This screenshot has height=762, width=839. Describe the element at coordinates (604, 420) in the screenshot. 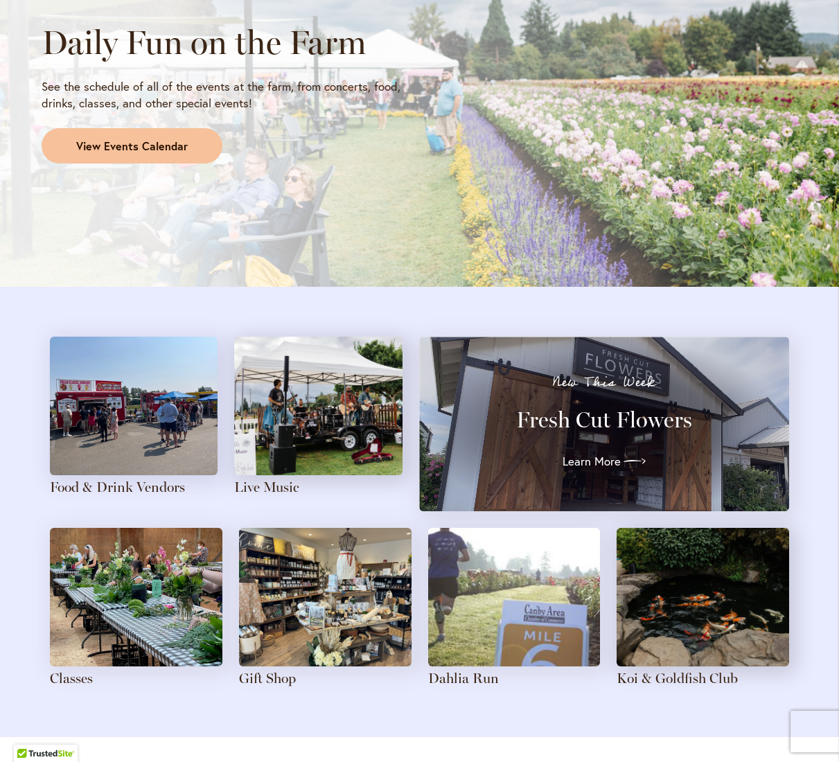

I see `h3: Fresh Cut Flowers` at that location.